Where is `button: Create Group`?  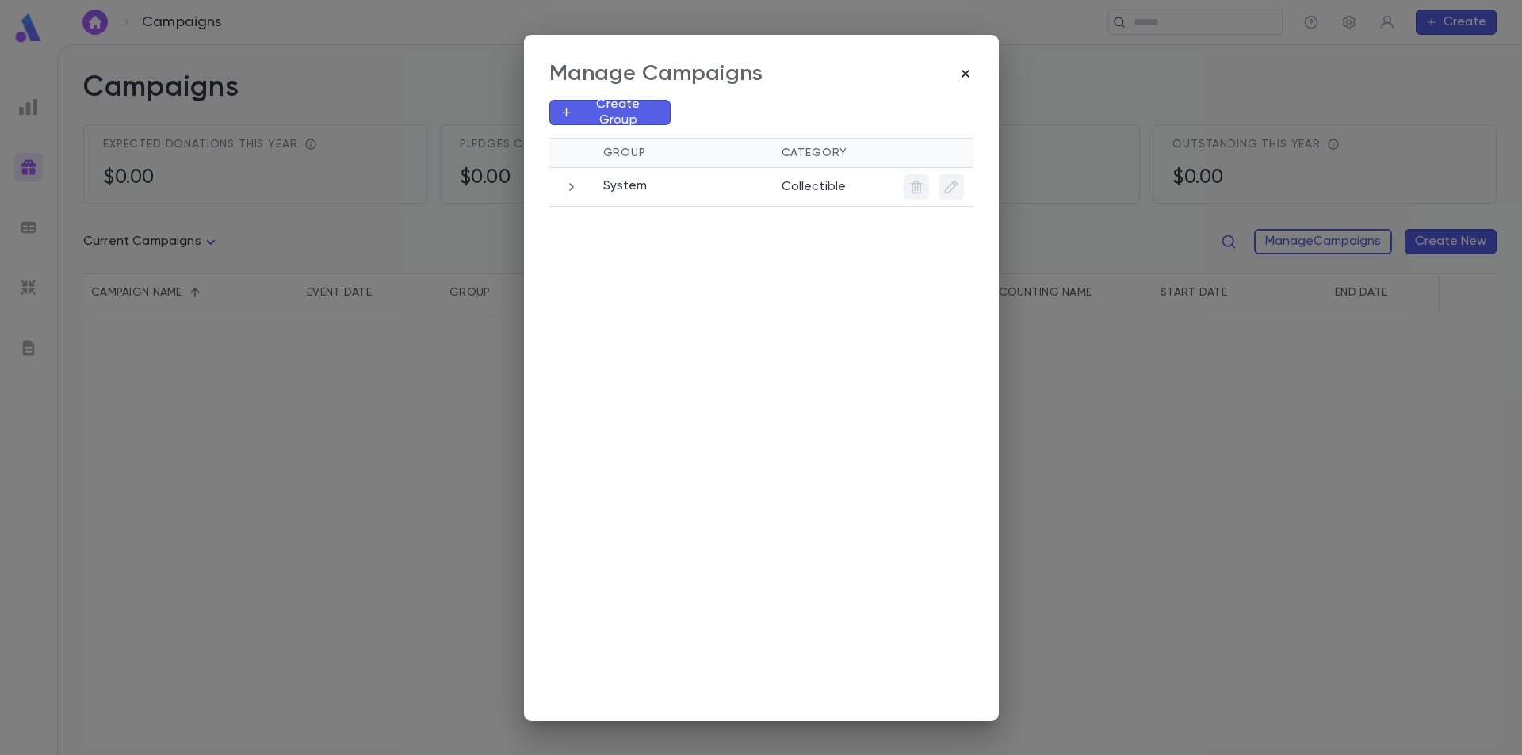
button: Create Group is located at coordinates (610, 113).